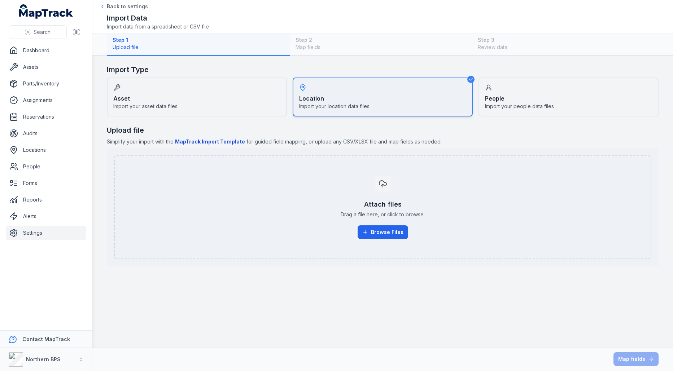  I want to click on a: Dashboard, so click(46, 51).